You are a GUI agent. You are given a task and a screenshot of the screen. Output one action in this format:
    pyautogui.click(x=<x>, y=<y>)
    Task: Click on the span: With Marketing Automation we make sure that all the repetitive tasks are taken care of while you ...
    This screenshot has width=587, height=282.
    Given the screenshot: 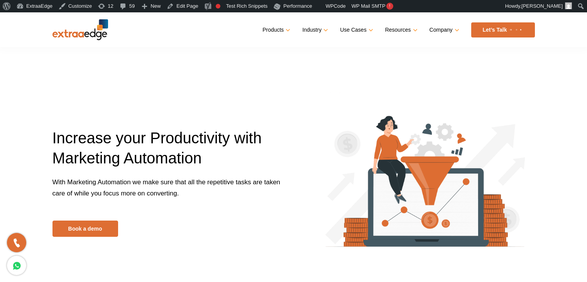 What is the action you would take?
    pyautogui.click(x=166, y=188)
    